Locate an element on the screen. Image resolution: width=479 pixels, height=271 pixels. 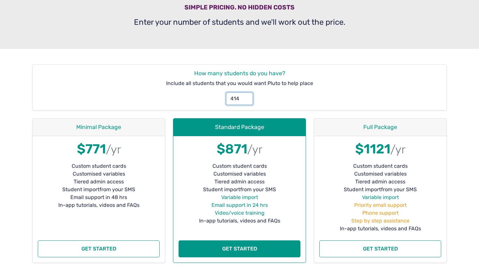
h3: Simple pricing. No hidden costs is located at coordinates (239, 8).